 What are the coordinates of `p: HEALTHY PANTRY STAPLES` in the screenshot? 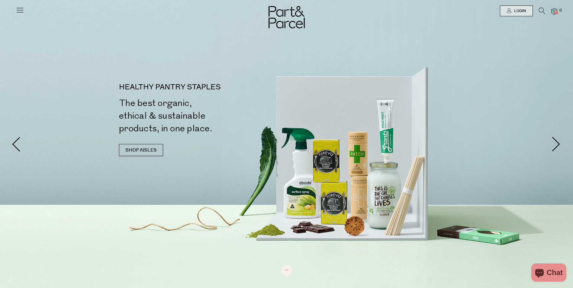 It's located at (204, 87).